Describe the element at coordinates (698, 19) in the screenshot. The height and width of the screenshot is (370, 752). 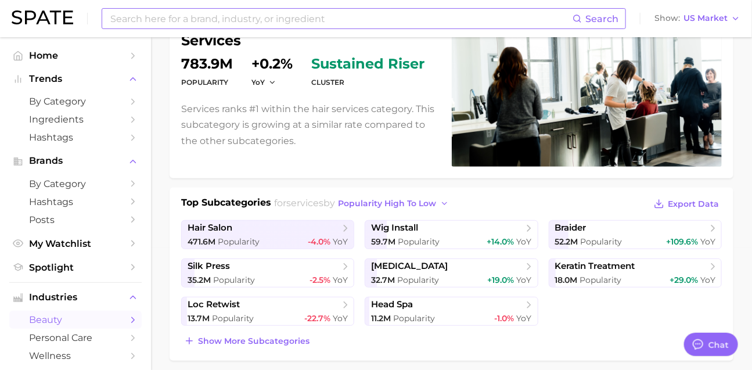
I see `button: ShowUS Market` at that location.